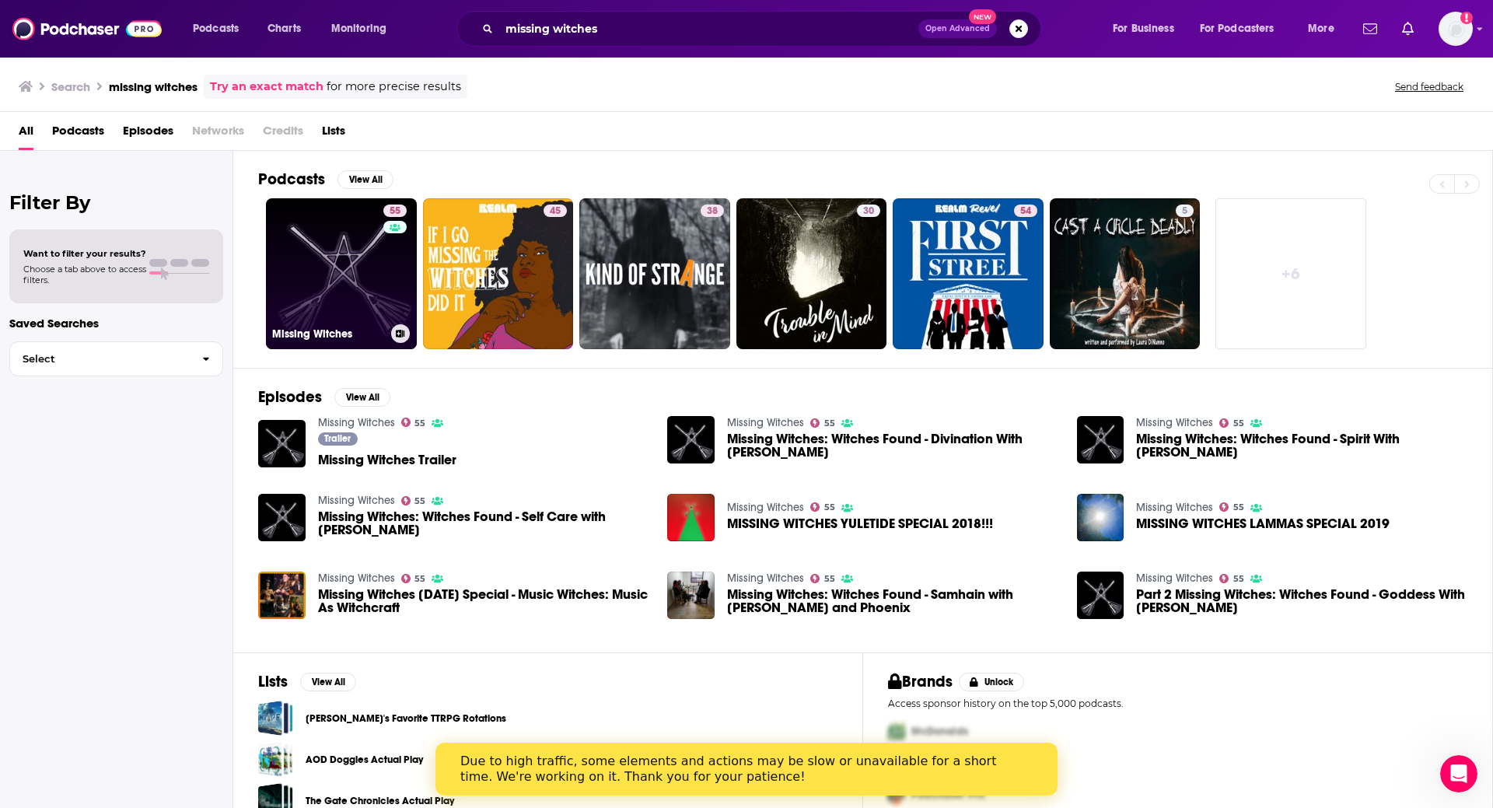 This screenshot has width=1493, height=808. Describe the element at coordinates (273, 681) in the screenshot. I see `h2: Lists` at that location.